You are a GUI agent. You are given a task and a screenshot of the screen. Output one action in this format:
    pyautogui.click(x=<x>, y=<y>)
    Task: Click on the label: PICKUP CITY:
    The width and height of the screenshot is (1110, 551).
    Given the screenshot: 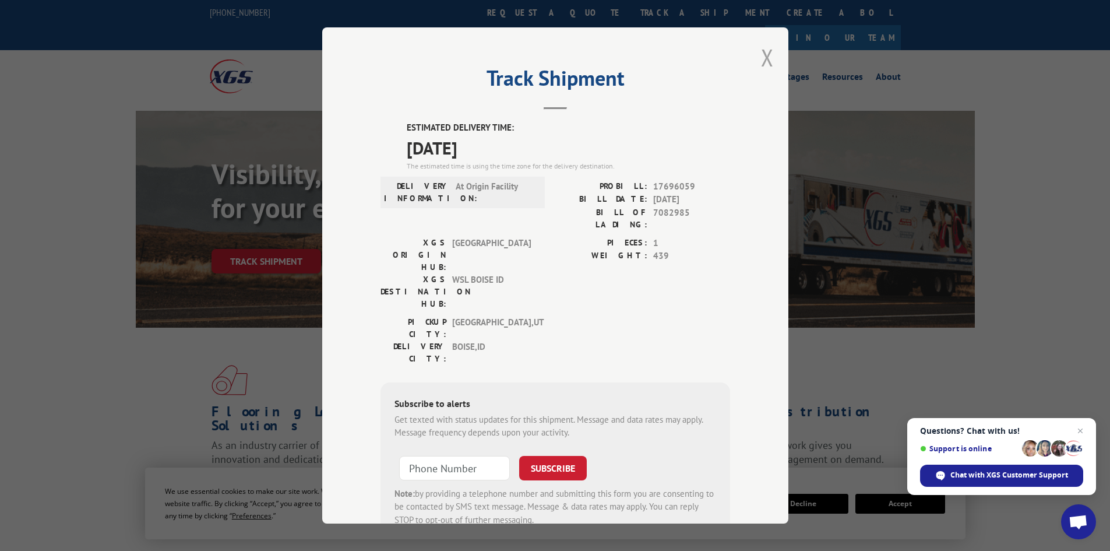 What is the action you would take?
    pyautogui.click(x=413, y=328)
    